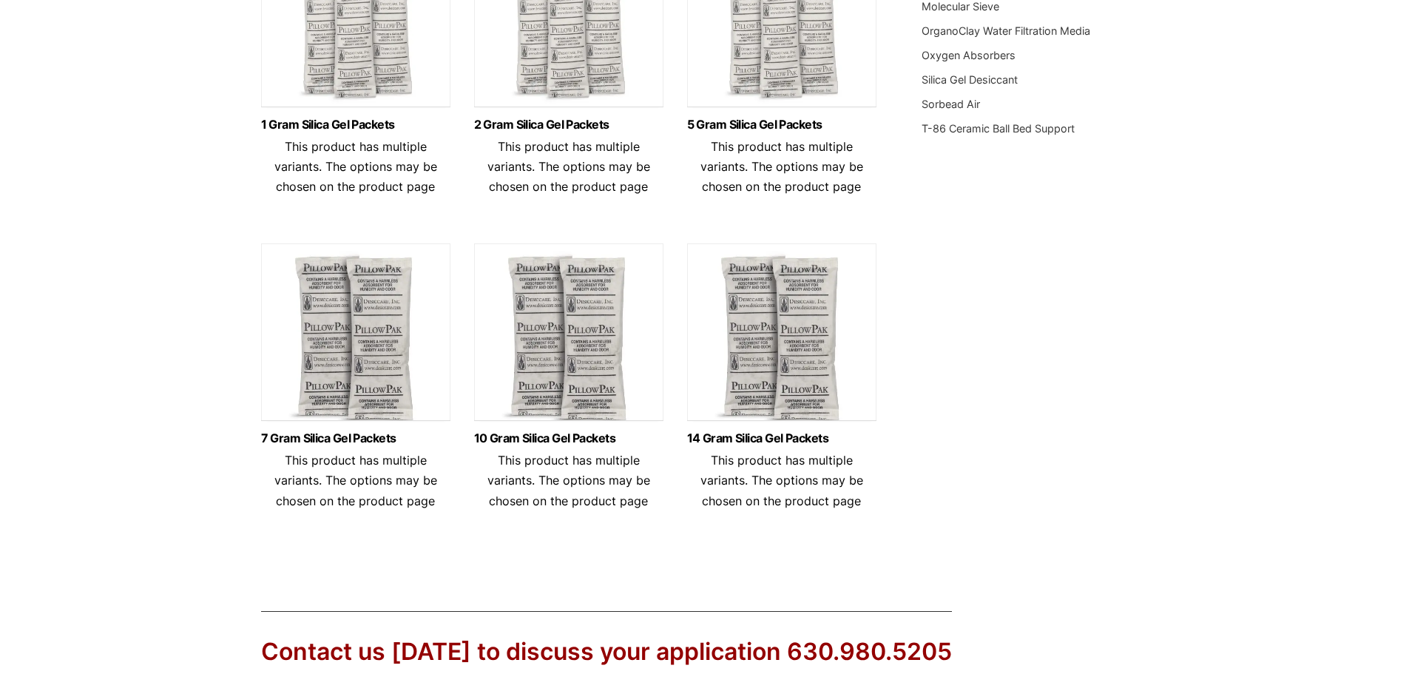 This screenshot has width=1409, height=674. What do you see at coordinates (782, 438) in the screenshot?
I see `a: 14 Gram Silica Gel Packets` at bounding box center [782, 438].